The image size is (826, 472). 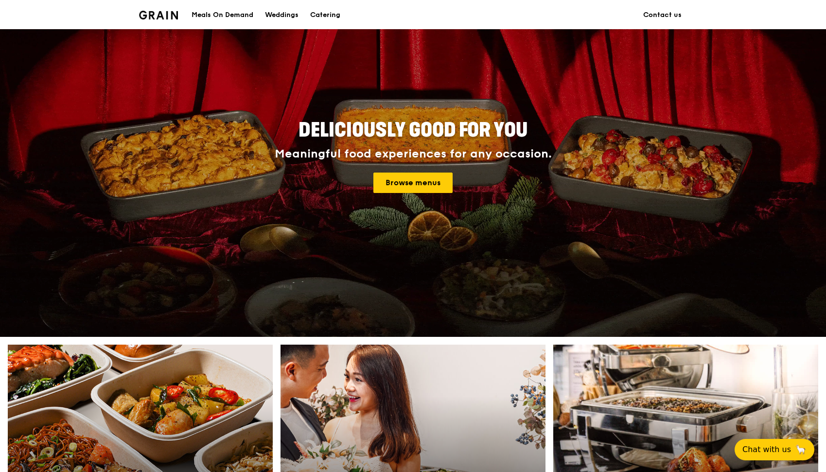 What do you see at coordinates (158, 15) in the screenshot?
I see `img: Grain` at bounding box center [158, 15].